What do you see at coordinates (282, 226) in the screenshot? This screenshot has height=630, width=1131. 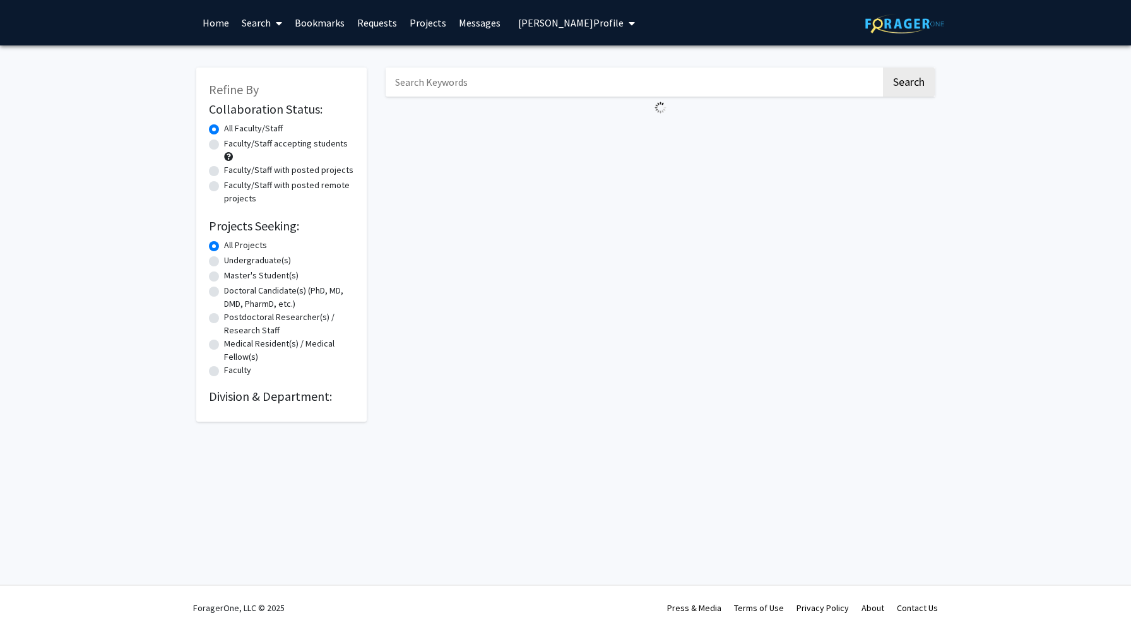 I see `h2: Projects Seeking:` at bounding box center [282, 226].